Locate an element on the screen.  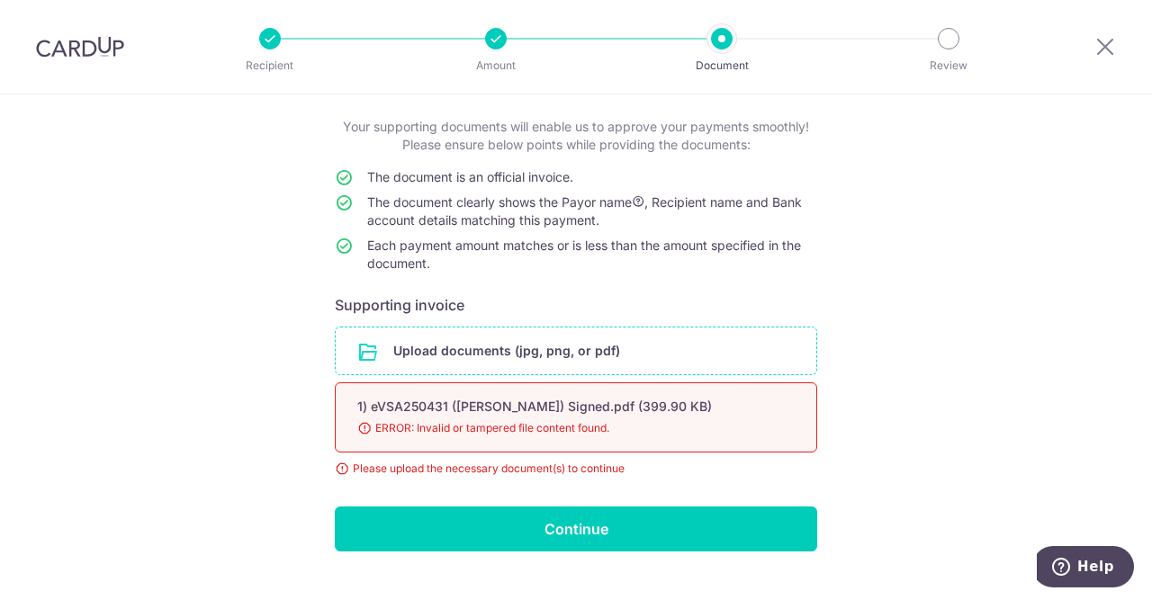
p: Document is located at coordinates (722, 66).